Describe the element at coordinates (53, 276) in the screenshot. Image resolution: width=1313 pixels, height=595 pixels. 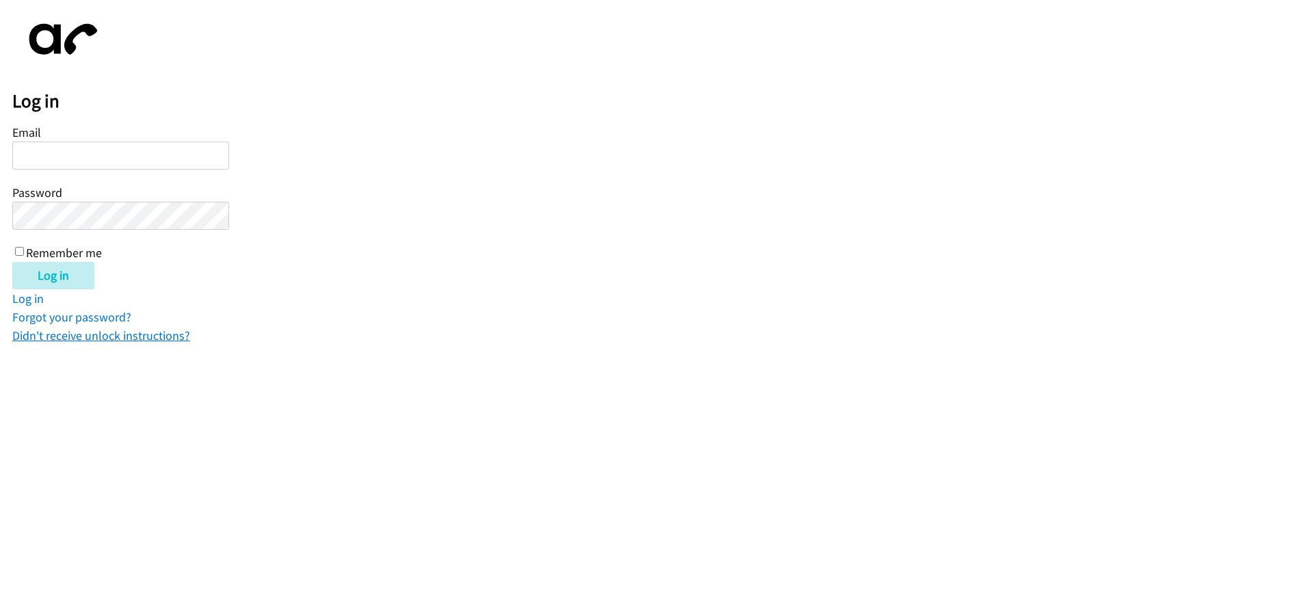
I see `input: Log in` at that location.